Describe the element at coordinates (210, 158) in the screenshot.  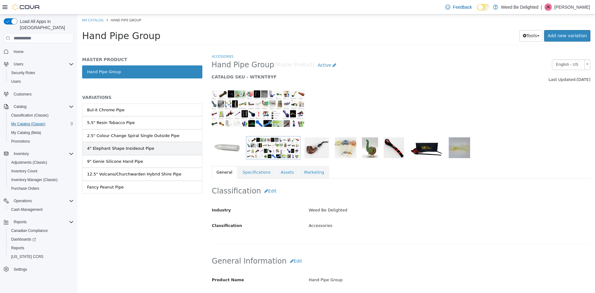
I see `a: Assets` at that location.